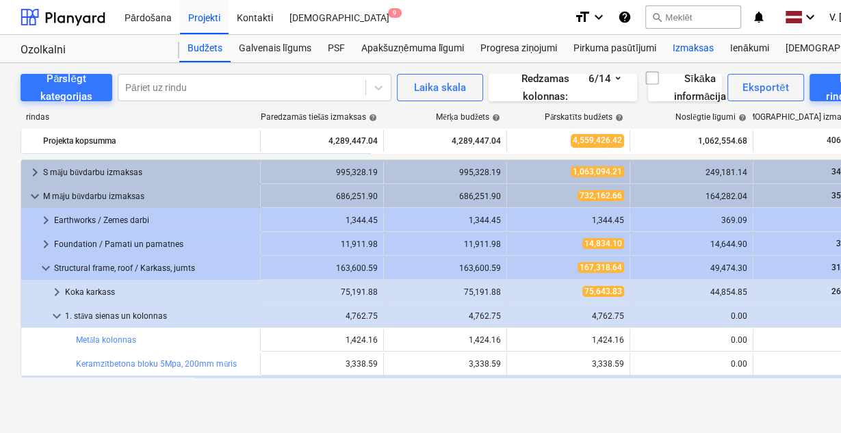 Image resolution: width=841 pixels, height=433 pixels. What do you see at coordinates (691, 292) in the screenshot?
I see `div: 44,854.85` at bounding box center [691, 292].